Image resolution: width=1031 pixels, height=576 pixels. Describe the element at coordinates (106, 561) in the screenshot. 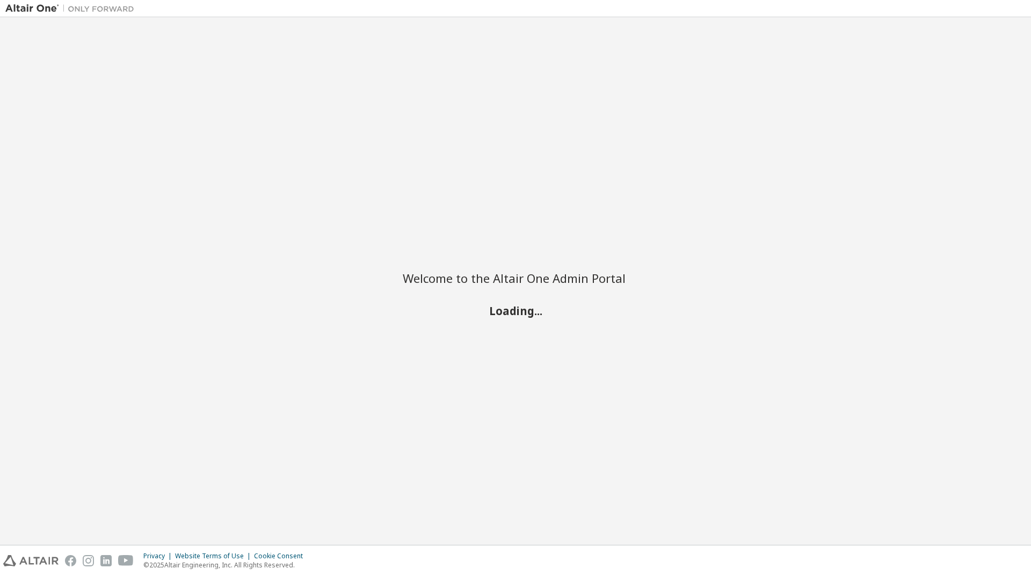

I see `img: linkedin.svg` at that location.